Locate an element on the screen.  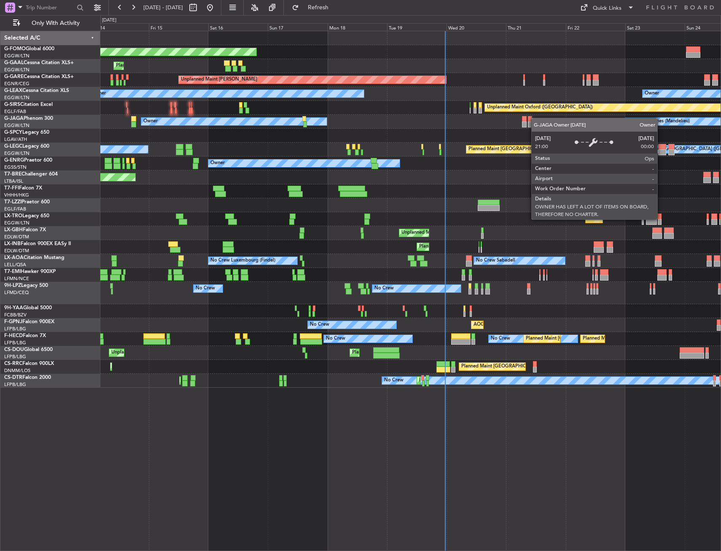
a: DNMM/LOS is located at coordinates (17, 370).